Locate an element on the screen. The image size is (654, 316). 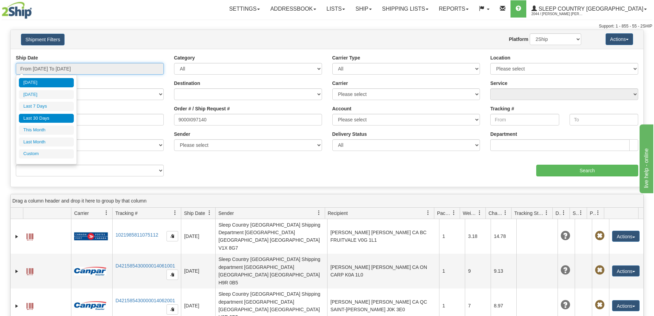
a: Shipping lists is located at coordinates (405, 9).